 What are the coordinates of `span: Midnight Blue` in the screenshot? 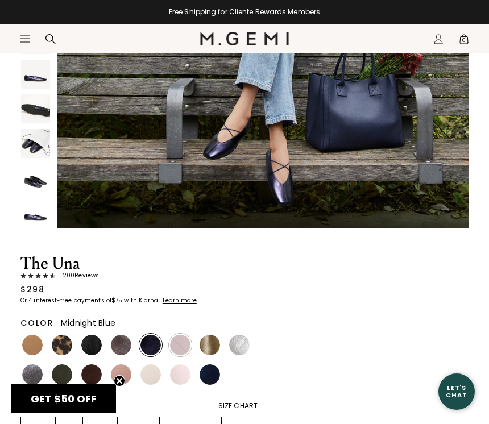 It's located at (88, 323).